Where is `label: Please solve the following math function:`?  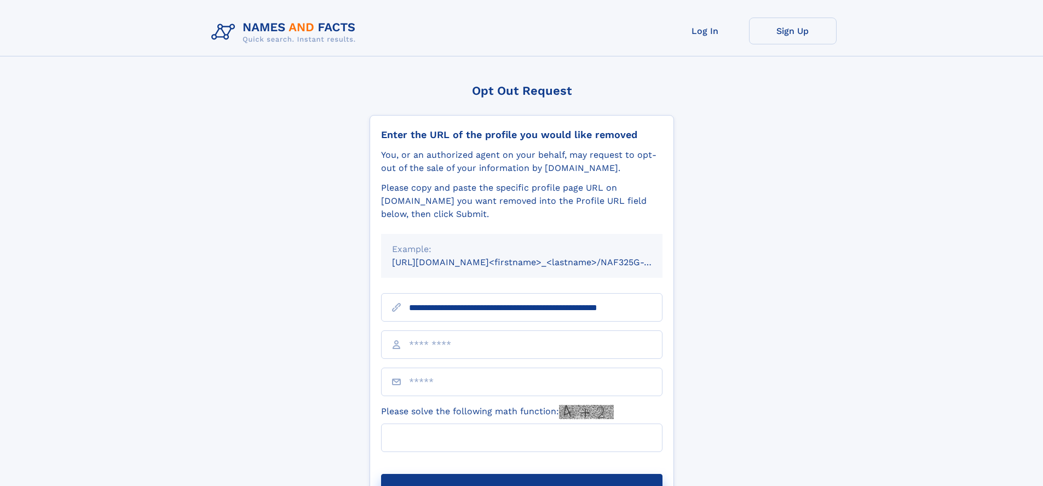
label: Please solve the following math function: is located at coordinates (497, 412).